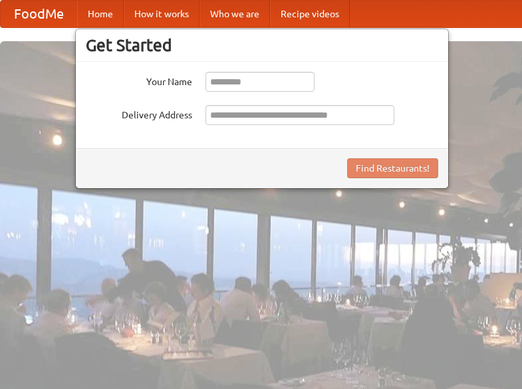  Describe the element at coordinates (139, 113) in the screenshot. I see `label: Delivery Address` at that location.